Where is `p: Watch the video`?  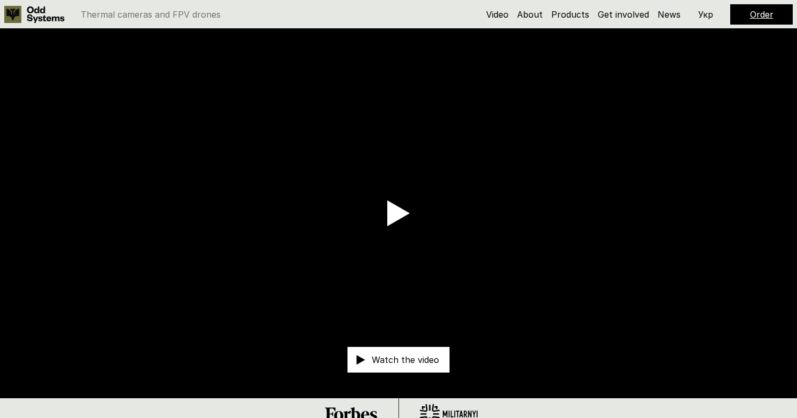 p: Watch the video is located at coordinates (405, 360).